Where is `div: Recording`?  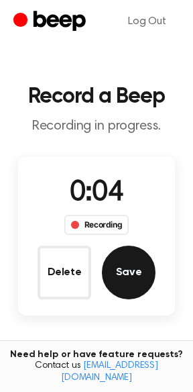 div: Recording is located at coordinates (97, 225).